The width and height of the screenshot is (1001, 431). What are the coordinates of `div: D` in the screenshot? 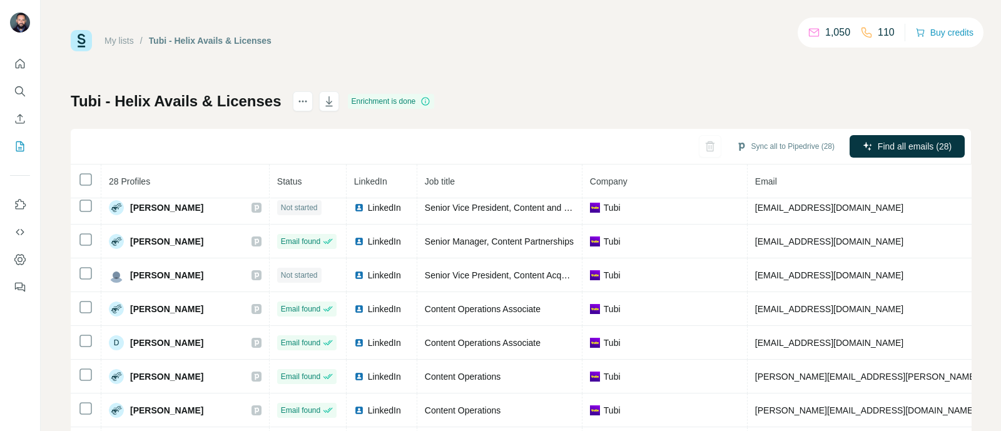 It's located at (116, 343).